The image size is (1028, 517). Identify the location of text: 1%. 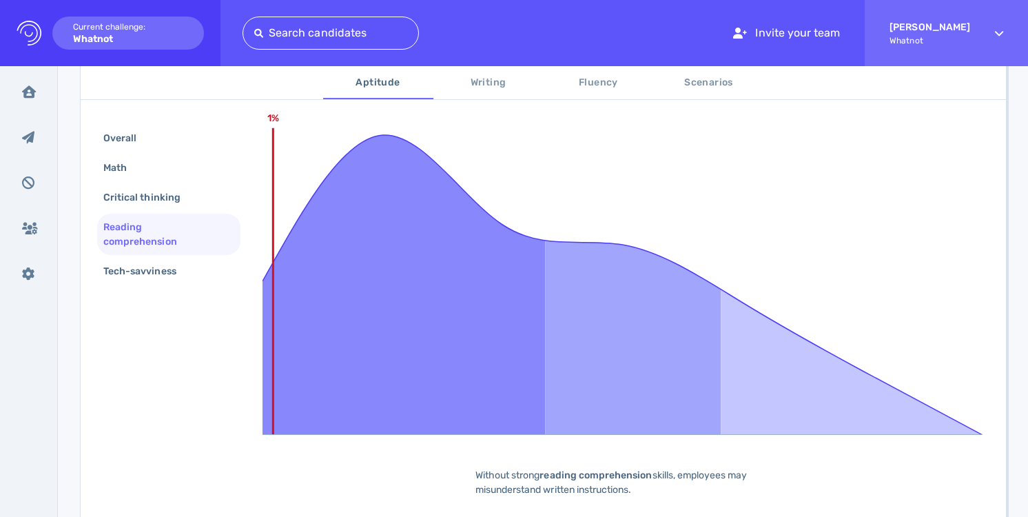
(273, 118).